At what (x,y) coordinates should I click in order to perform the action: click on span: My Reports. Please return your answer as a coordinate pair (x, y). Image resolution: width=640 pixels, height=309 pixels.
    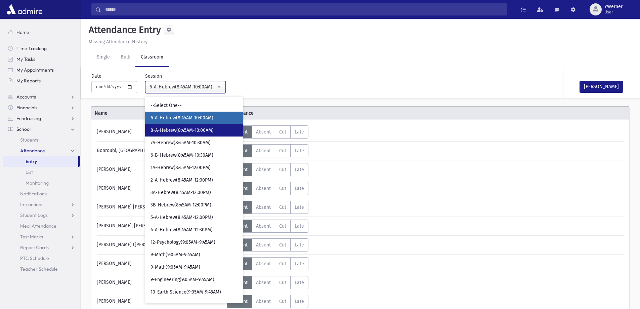
    Looking at the image, I should click on (29, 81).